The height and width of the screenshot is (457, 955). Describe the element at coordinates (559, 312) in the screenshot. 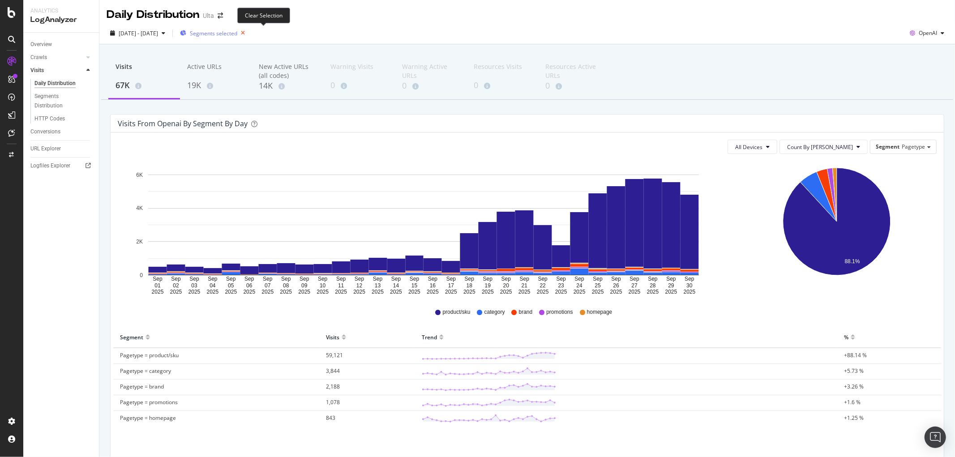

I see `span: promotions` at that location.